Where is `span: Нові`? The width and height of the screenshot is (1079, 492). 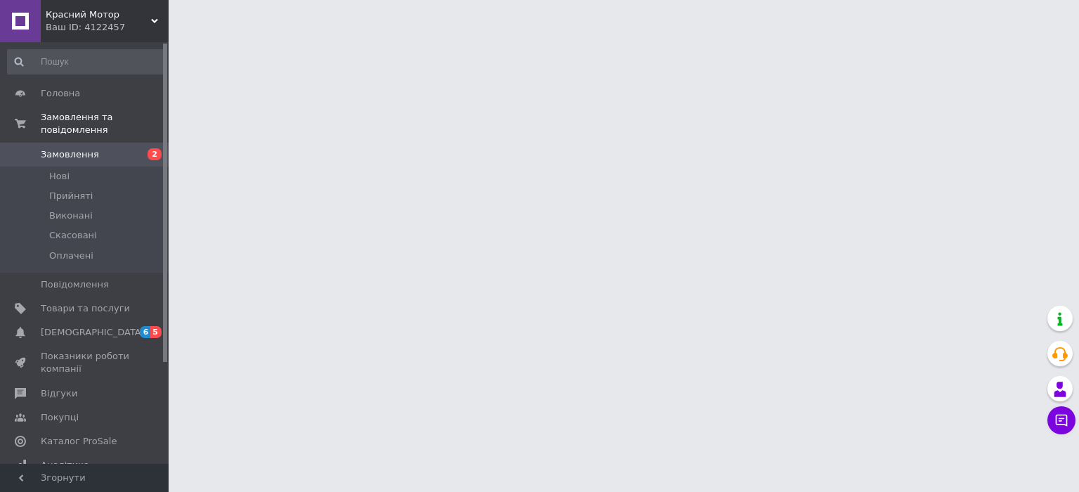
span: Нові is located at coordinates (59, 176).